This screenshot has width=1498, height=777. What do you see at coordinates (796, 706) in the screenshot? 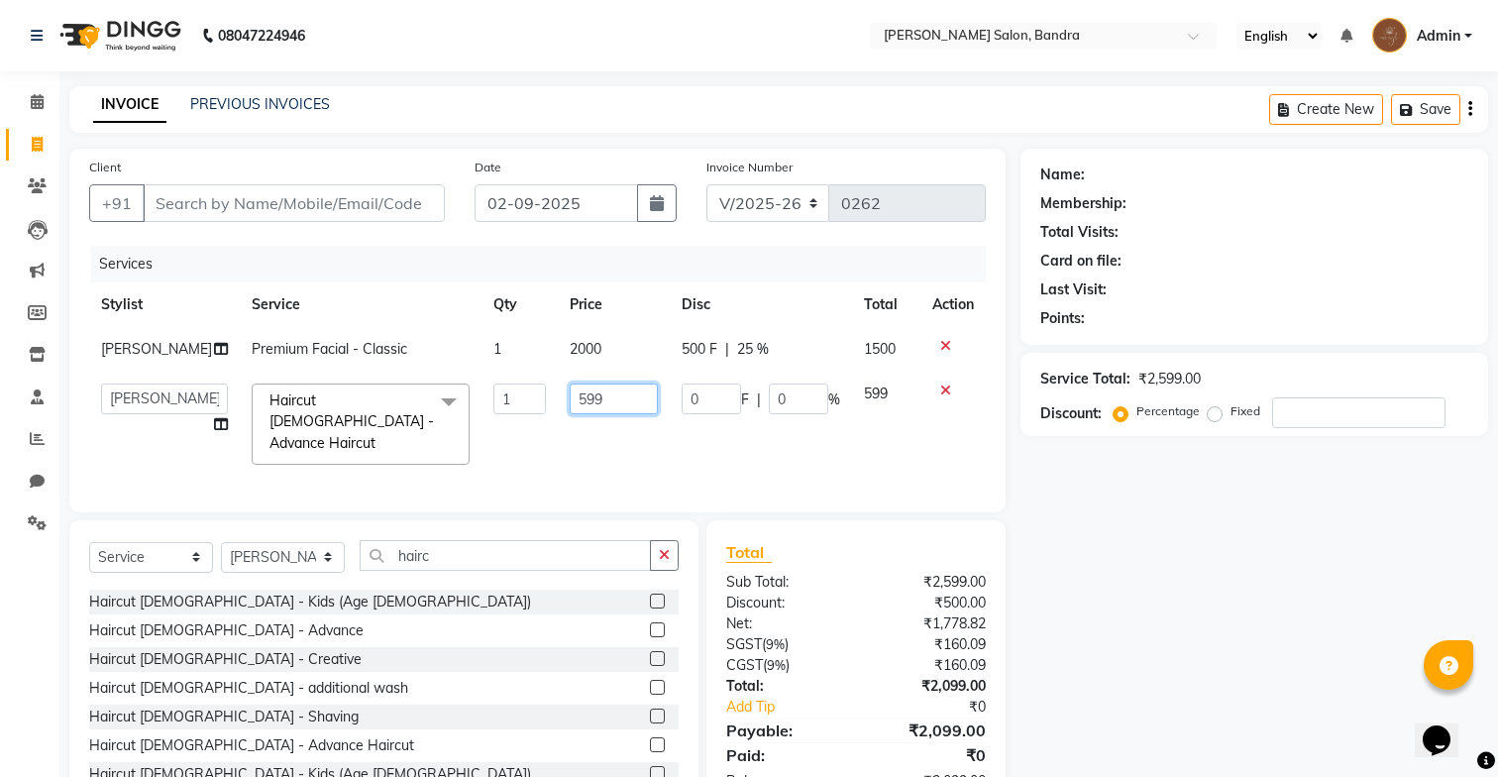
I see `a: Add Tip` at bounding box center [796, 706].